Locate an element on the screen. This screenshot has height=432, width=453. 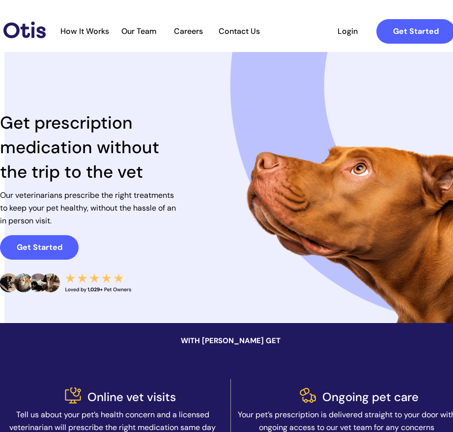
a: Login is located at coordinates (347, 31).